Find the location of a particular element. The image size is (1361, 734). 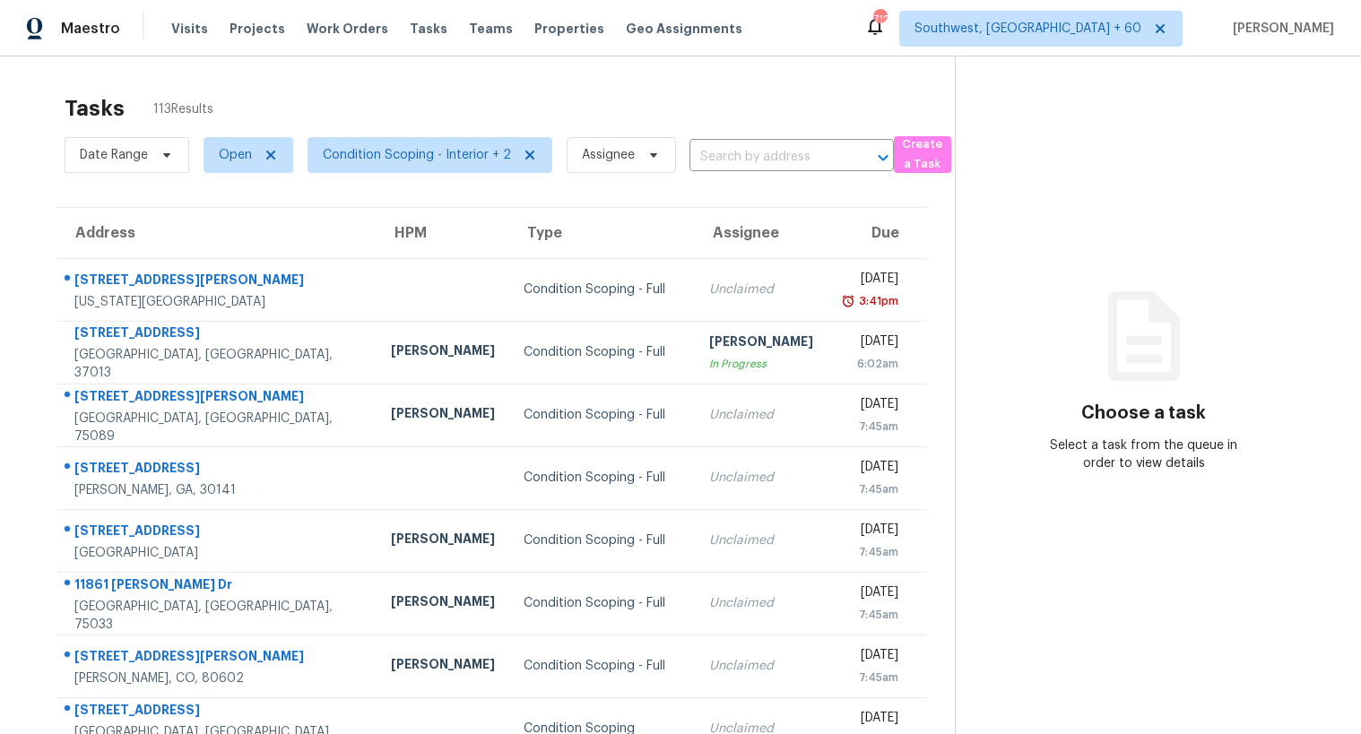

span: Teams is located at coordinates (490, 29).